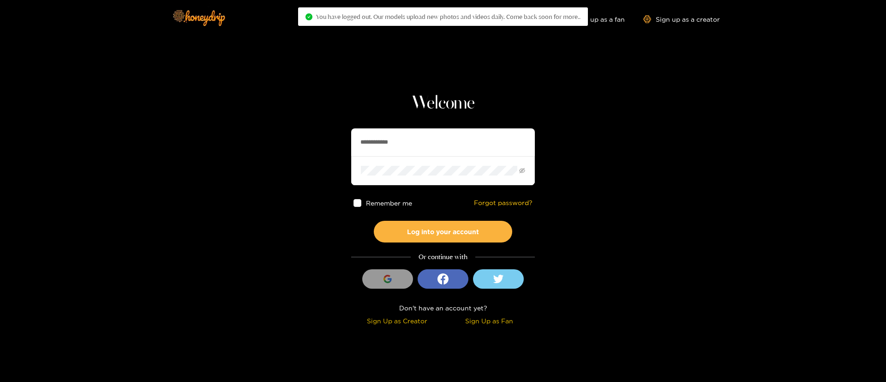 This screenshot has width=886, height=382. What do you see at coordinates (503, 203) in the screenshot?
I see `a: Forgot password?` at bounding box center [503, 203].